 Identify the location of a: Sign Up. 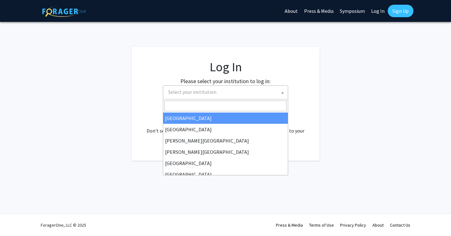
(400, 11).